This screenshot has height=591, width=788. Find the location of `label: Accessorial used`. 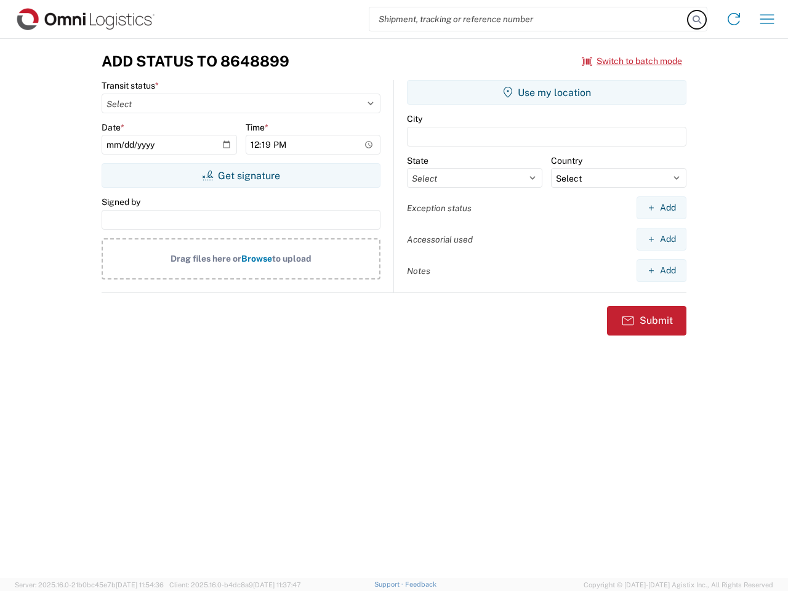

label: Accessorial used is located at coordinates (439, 239).